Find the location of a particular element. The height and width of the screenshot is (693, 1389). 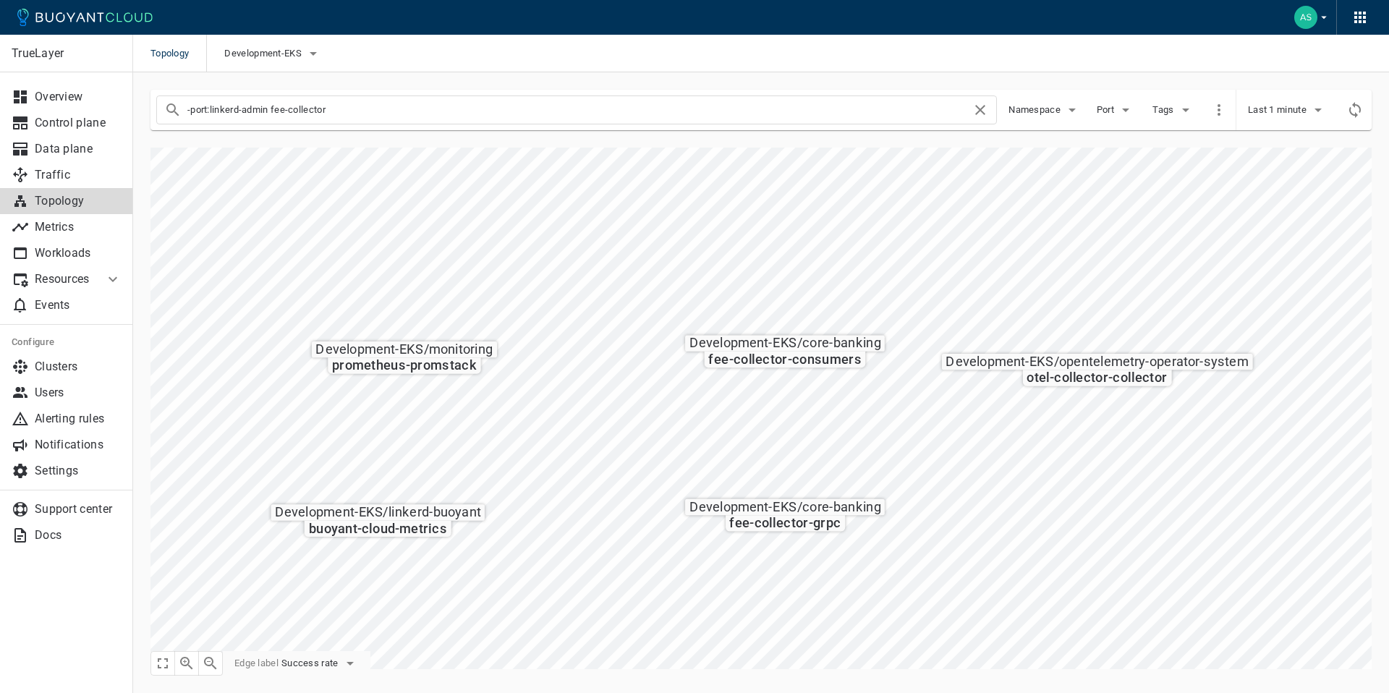

button: Last 1 minute is located at coordinates (1287, 110).